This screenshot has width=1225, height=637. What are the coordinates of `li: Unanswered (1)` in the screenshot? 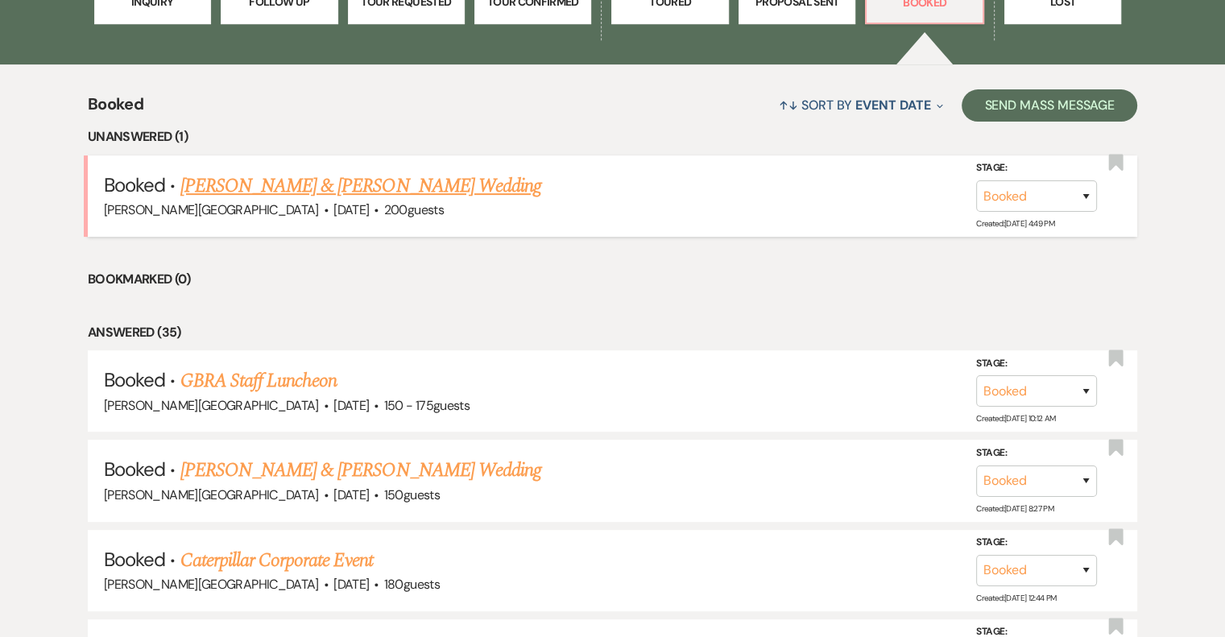 It's located at (612, 137).